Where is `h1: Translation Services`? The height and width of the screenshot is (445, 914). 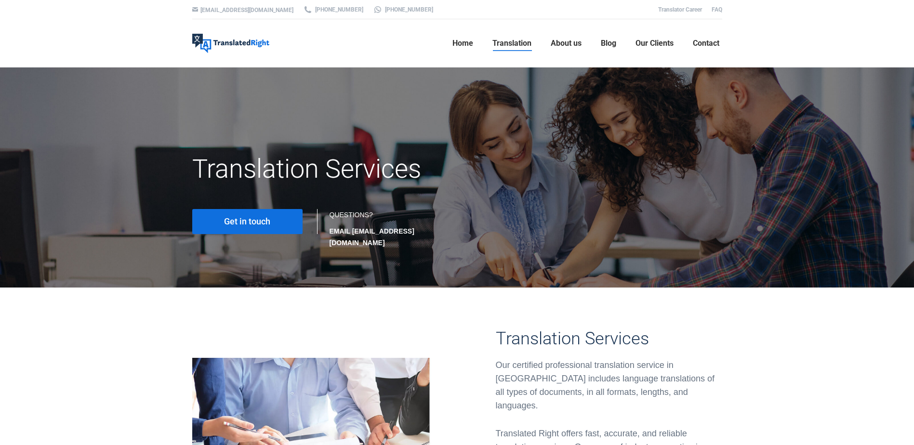 h1: Translation Services is located at coordinates (366, 169).